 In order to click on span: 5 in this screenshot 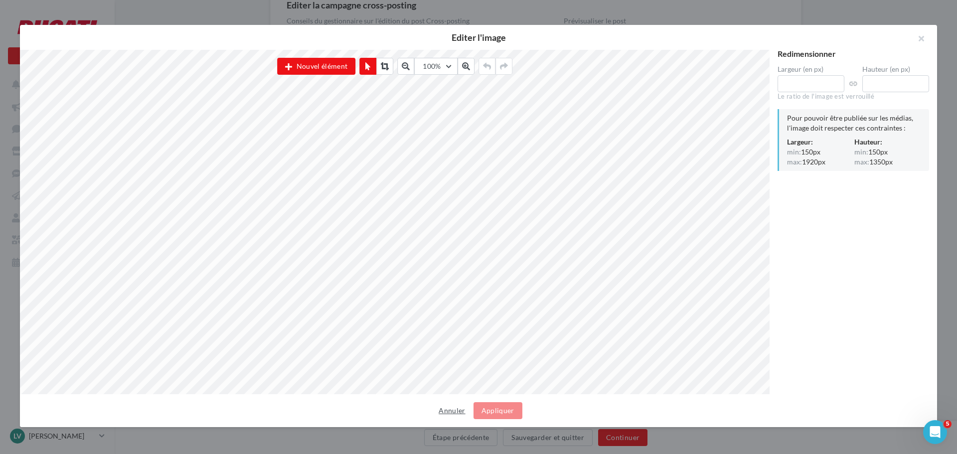, I will do `click(947, 424)`.